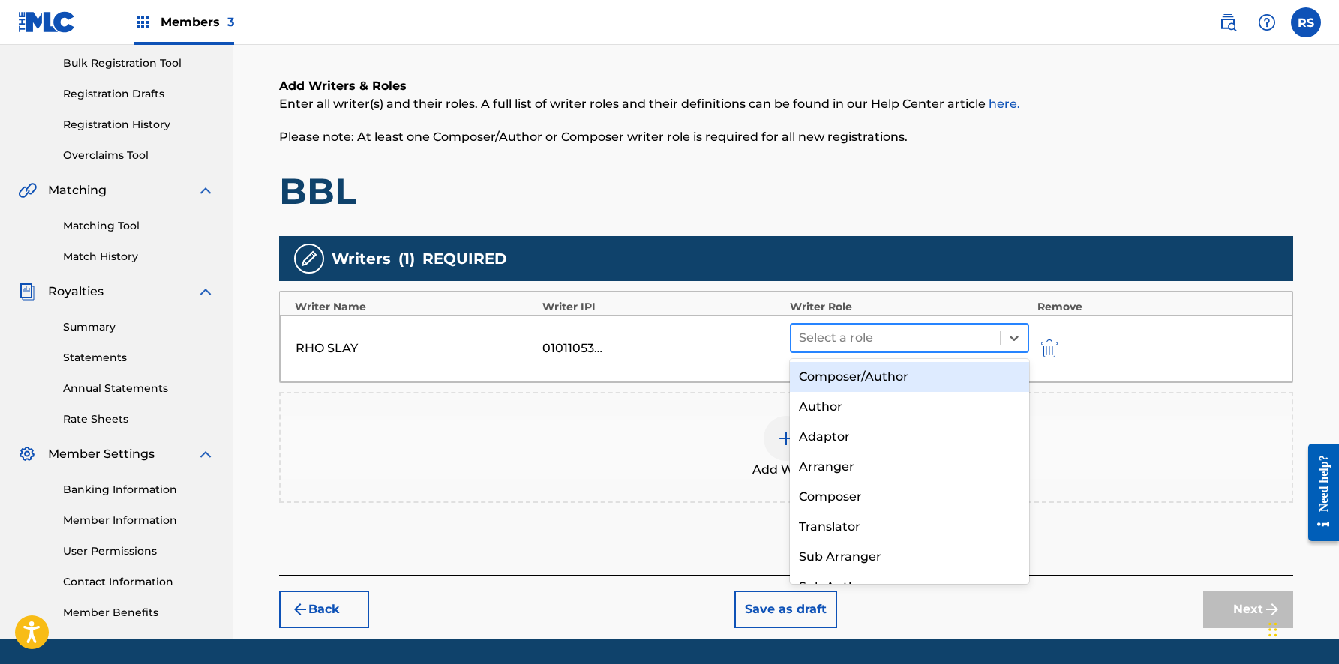  I want to click on div: Writer IPI, so click(662, 307).